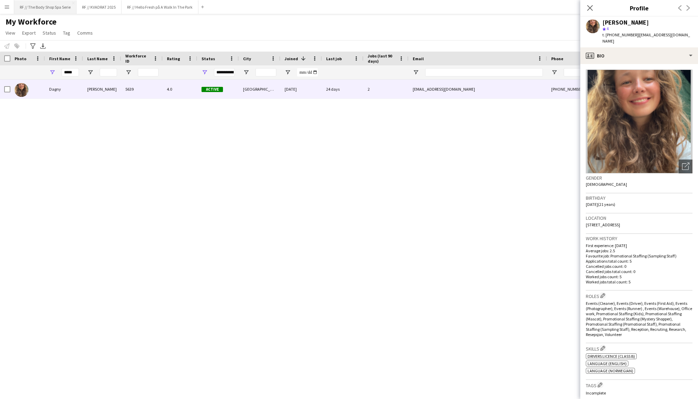 This screenshot has height=399, width=698. I want to click on span: View, so click(10, 33).